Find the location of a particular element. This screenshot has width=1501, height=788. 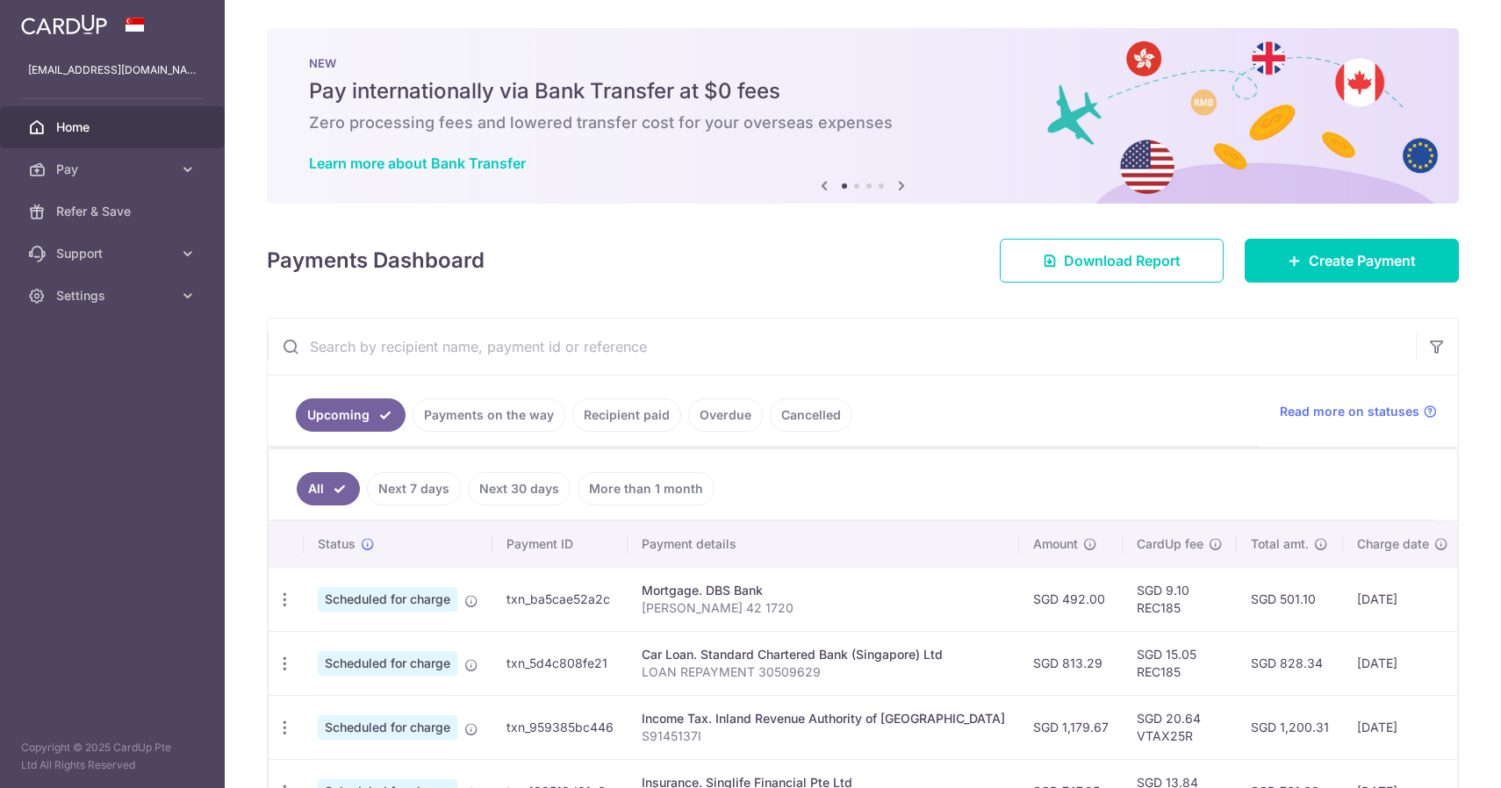

a: All is located at coordinates (328, 489).